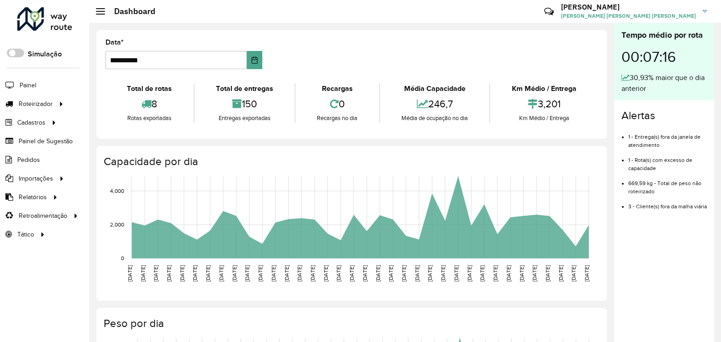 The image size is (721, 342). I want to click on span: Retroalimentação, so click(43, 216).